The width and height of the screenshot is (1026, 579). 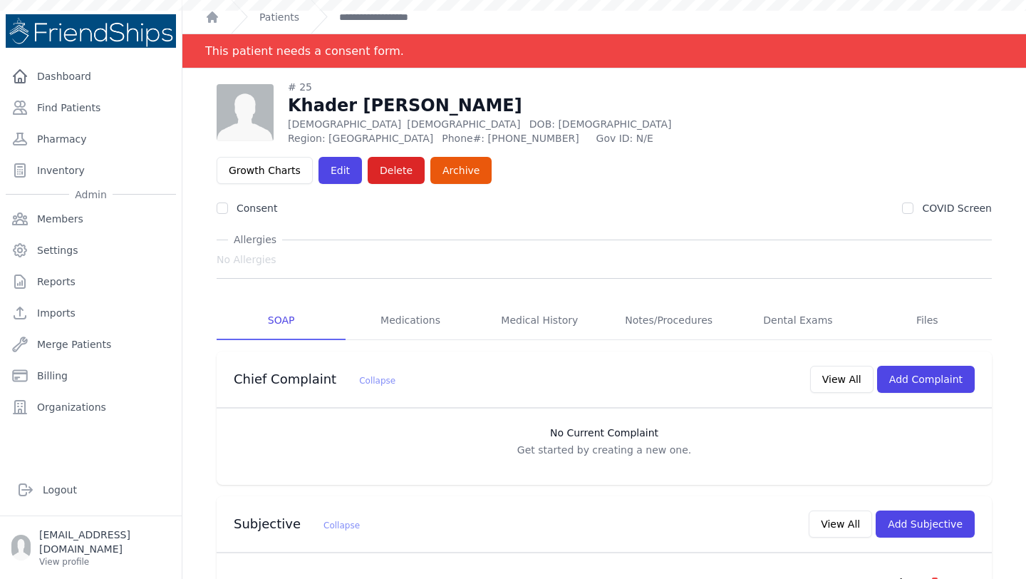 What do you see at coordinates (255, 239) in the screenshot?
I see `span: Allergies` at bounding box center [255, 239].